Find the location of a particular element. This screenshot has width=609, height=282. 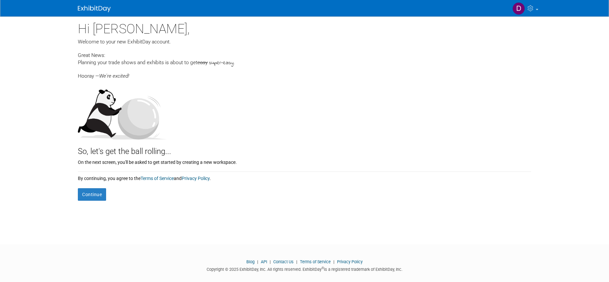

div: Hooray — is located at coordinates (305, 73).